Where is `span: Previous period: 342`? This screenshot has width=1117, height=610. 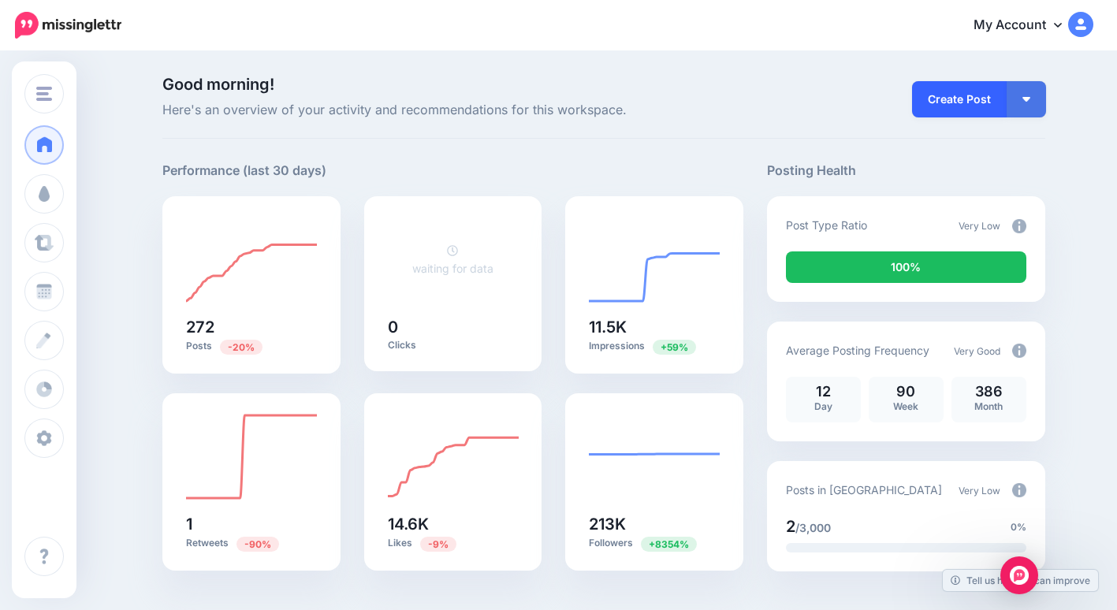 span: Previous period: 342 is located at coordinates (241, 347).